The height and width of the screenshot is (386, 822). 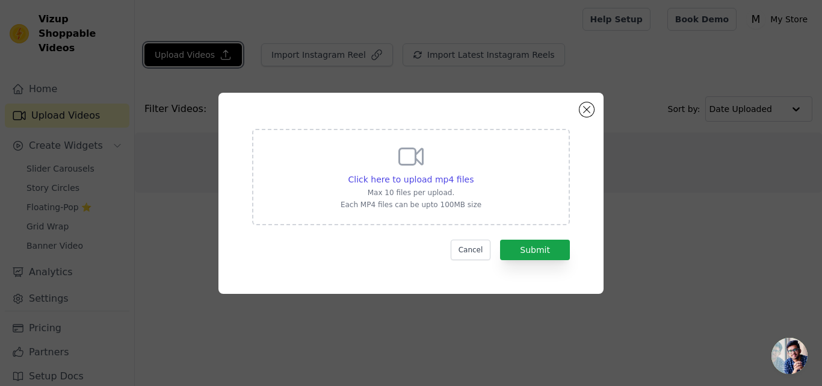 I want to click on p: Max 10 files per upload., so click(x=411, y=192).